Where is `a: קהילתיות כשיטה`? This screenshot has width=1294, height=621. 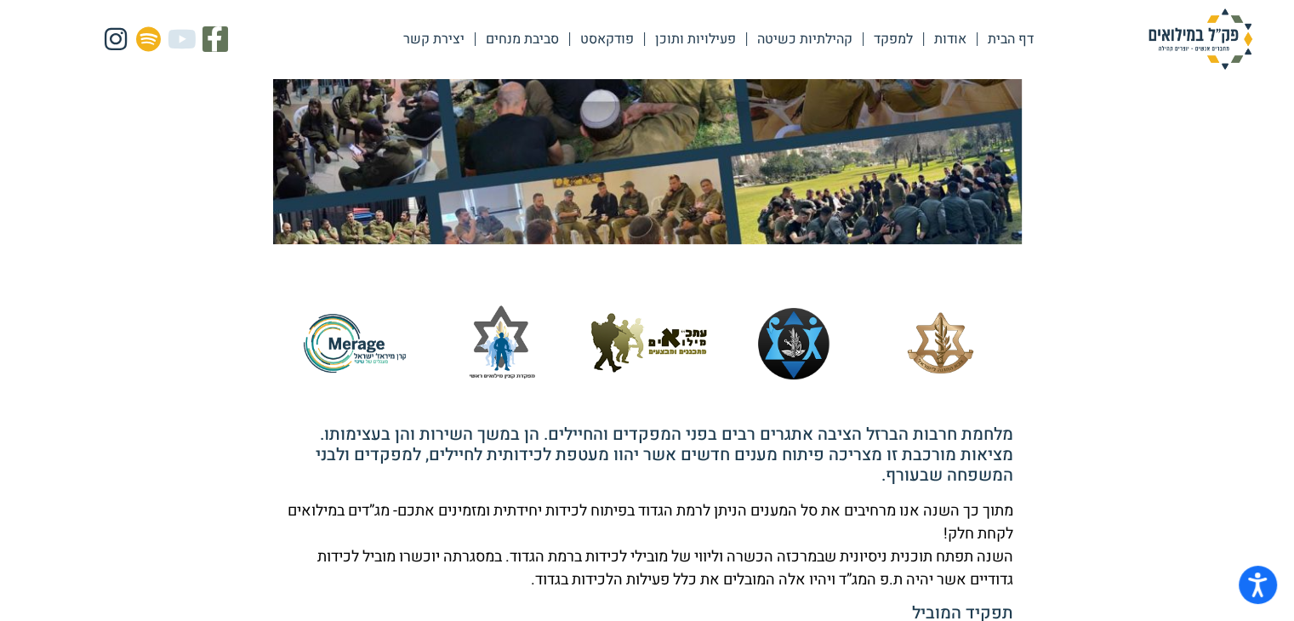
a: קהילתיות כשיטה is located at coordinates (805, 39).